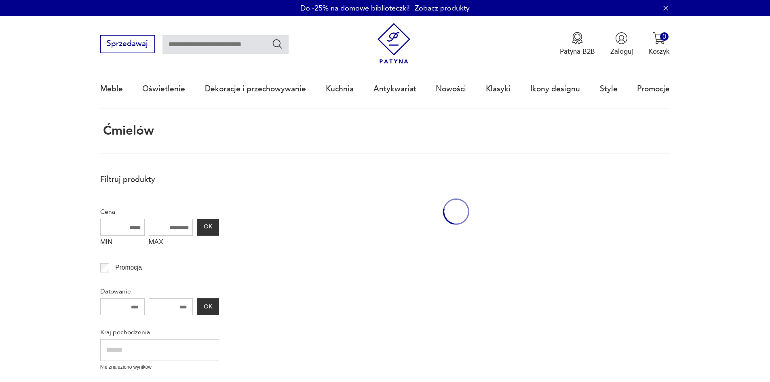 Image resolution: width=770 pixels, height=382 pixels. Describe the element at coordinates (122, 243) in the screenshot. I see `label: MIN` at that location.